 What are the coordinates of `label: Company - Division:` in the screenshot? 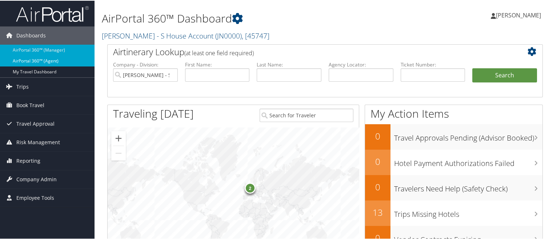 It's located at (145, 64).